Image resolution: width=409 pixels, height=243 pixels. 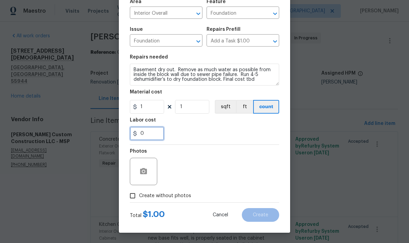 What do you see at coordinates (220, 215) in the screenshot?
I see `button: Cancel` at bounding box center [220, 215].